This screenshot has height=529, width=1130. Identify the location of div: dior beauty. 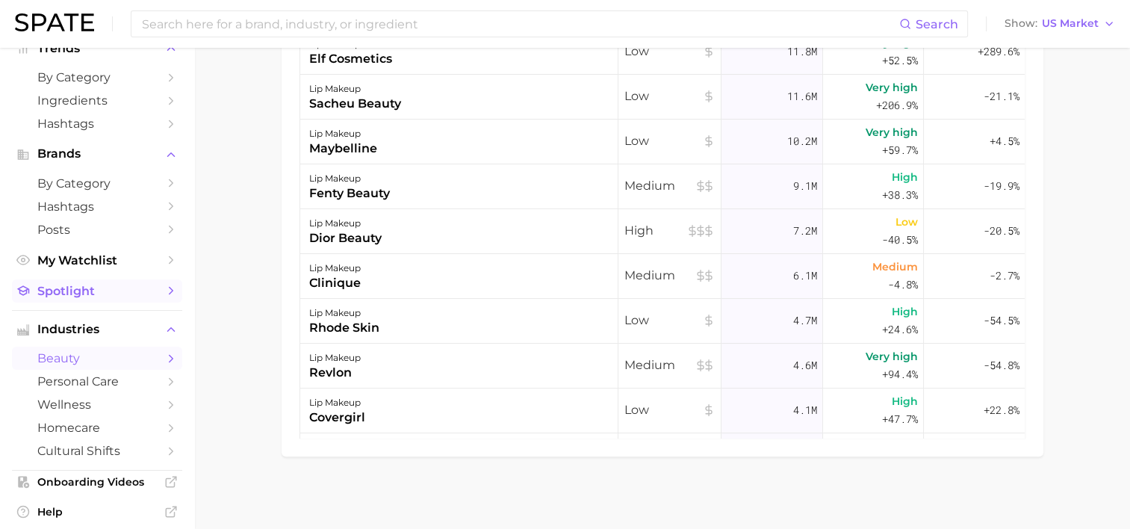
(345, 238).